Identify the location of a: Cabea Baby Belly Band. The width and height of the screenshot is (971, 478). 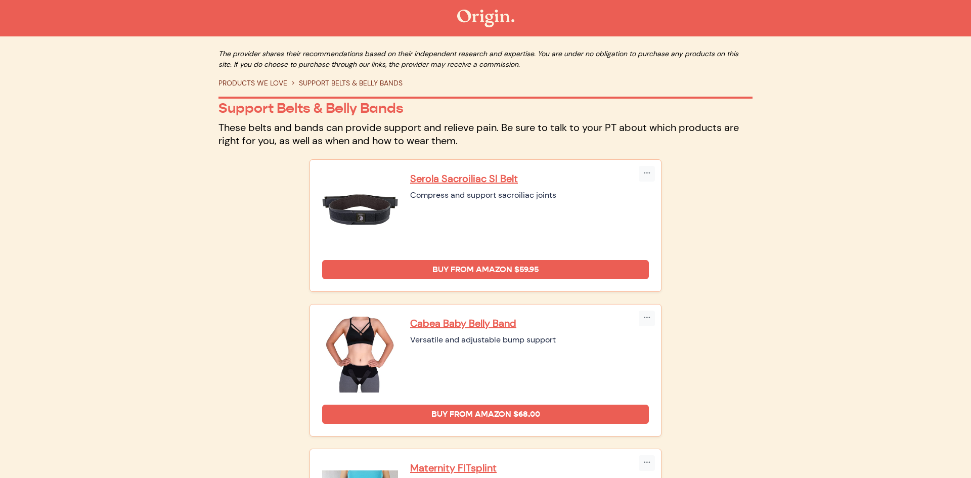
(529, 323).